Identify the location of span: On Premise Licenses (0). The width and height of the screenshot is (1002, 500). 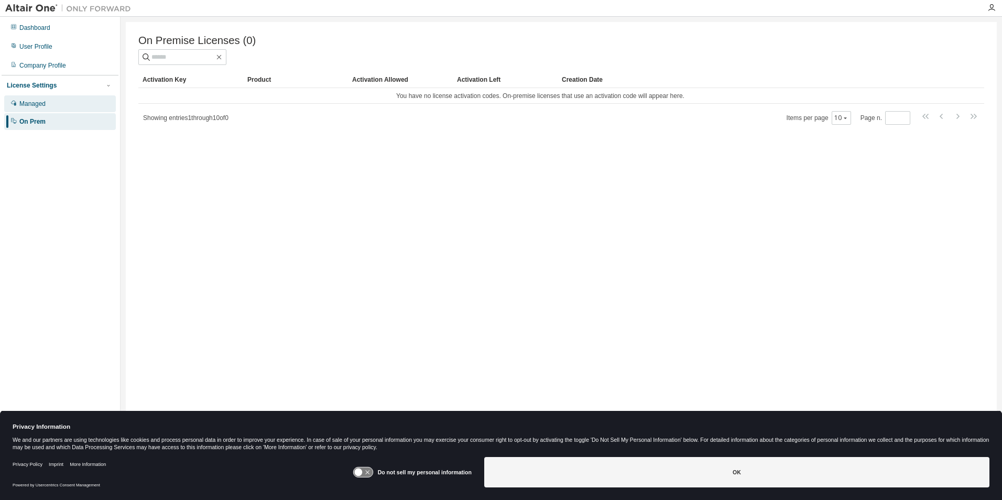
(197, 40).